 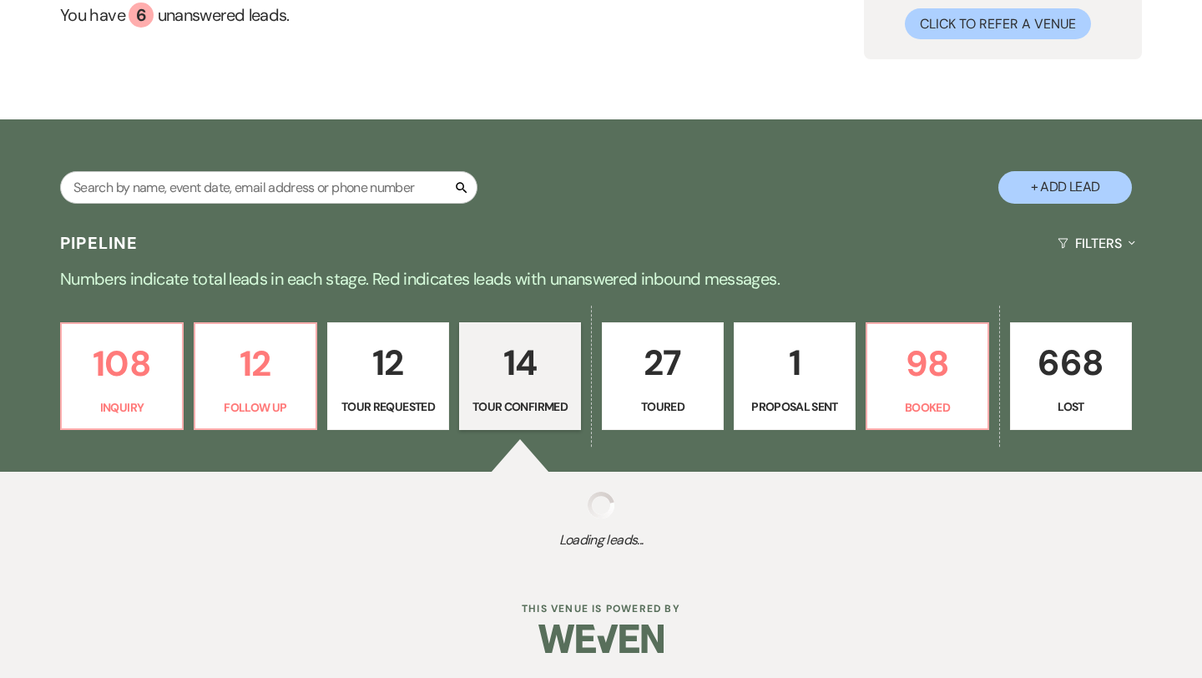 What do you see at coordinates (928, 363) in the screenshot?
I see `p: 98` at bounding box center [928, 363].